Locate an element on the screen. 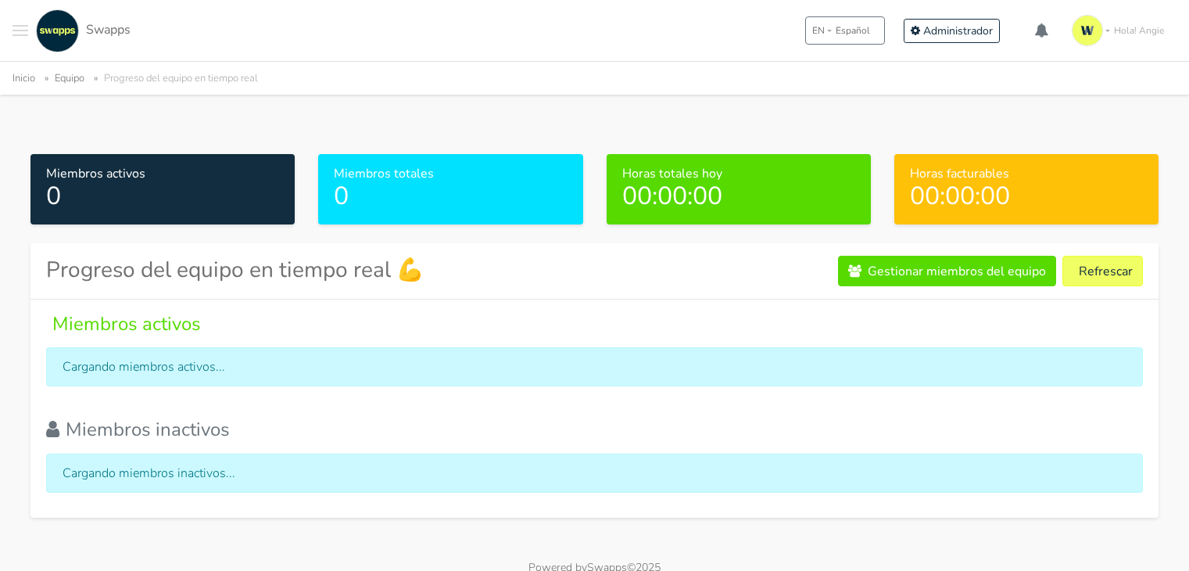  a: Hola! Angie is located at coordinates (1121, 30).